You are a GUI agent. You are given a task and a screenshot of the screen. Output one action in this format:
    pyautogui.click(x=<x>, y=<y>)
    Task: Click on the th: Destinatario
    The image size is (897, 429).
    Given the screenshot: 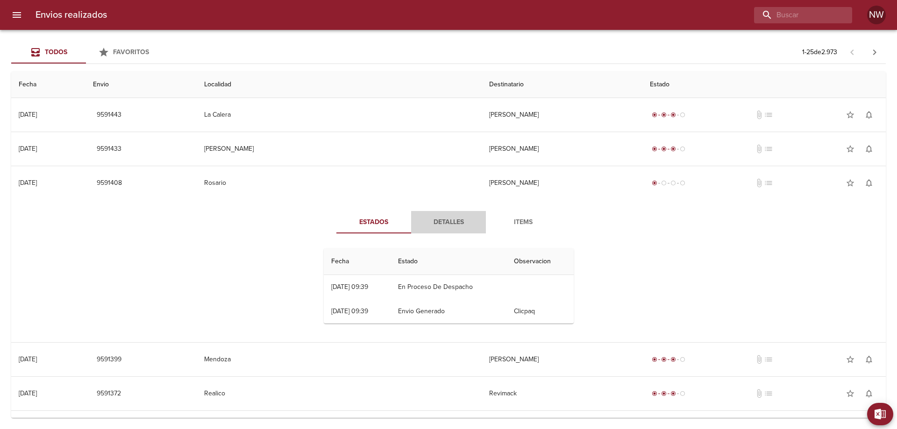 What is the action you would take?
    pyautogui.click(x=562, y=85)
    